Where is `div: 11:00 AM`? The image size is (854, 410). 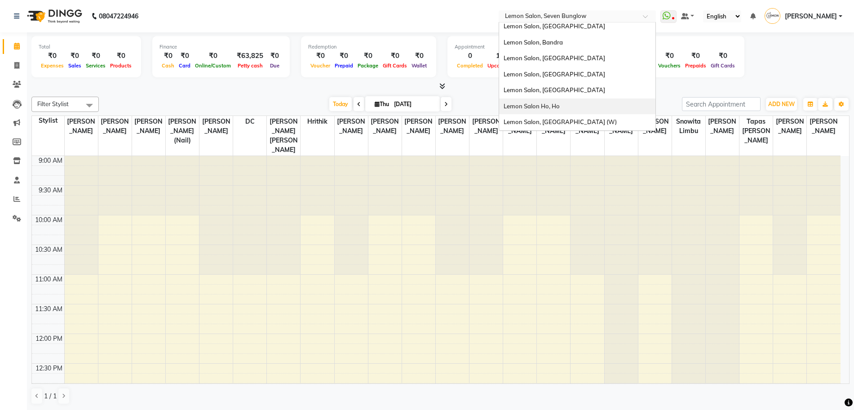 div: 11:00 AM is located at coordinates (49, 279).